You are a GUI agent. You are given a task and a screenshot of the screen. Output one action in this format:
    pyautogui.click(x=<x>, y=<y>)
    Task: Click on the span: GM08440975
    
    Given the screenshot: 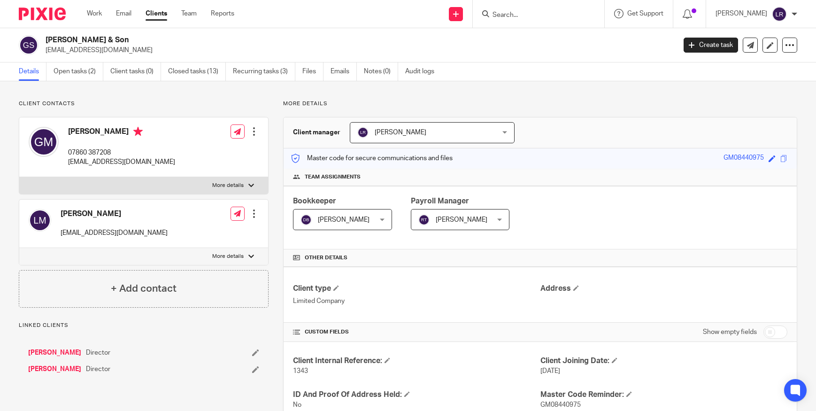 What is the action you would take?
    pyautogui.click(x=560, y=405)
    